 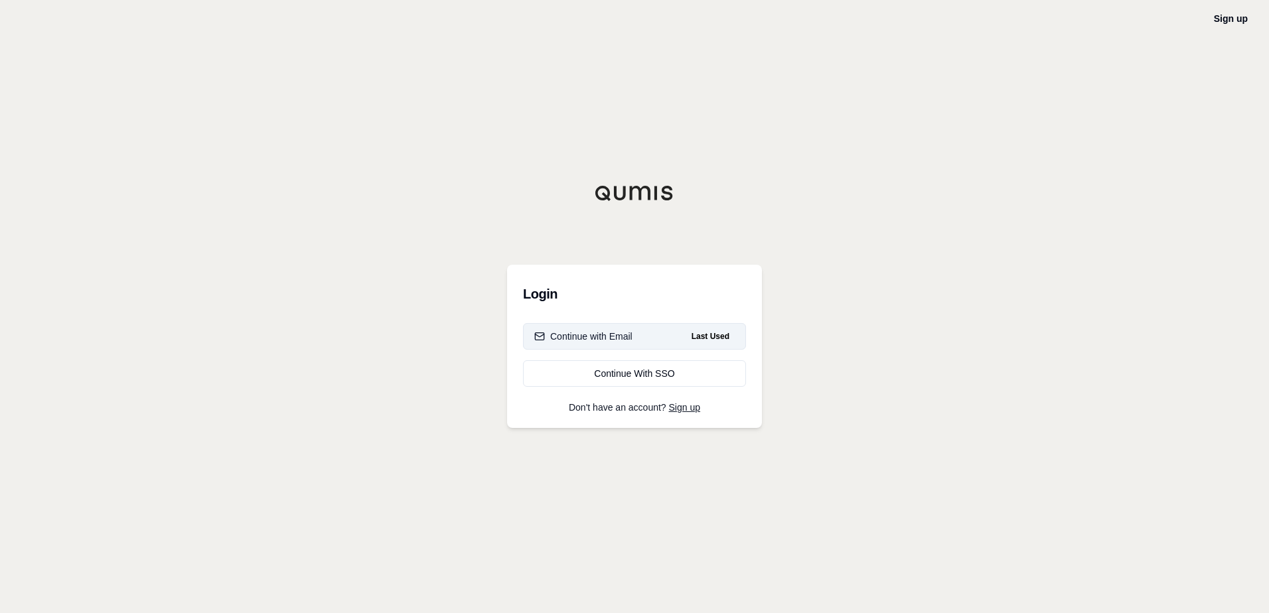 What do you see at coordinates (635, 336) in the screenshot?
I see `button: Continue with EmailLast Used` at bounding box center [635, 336].